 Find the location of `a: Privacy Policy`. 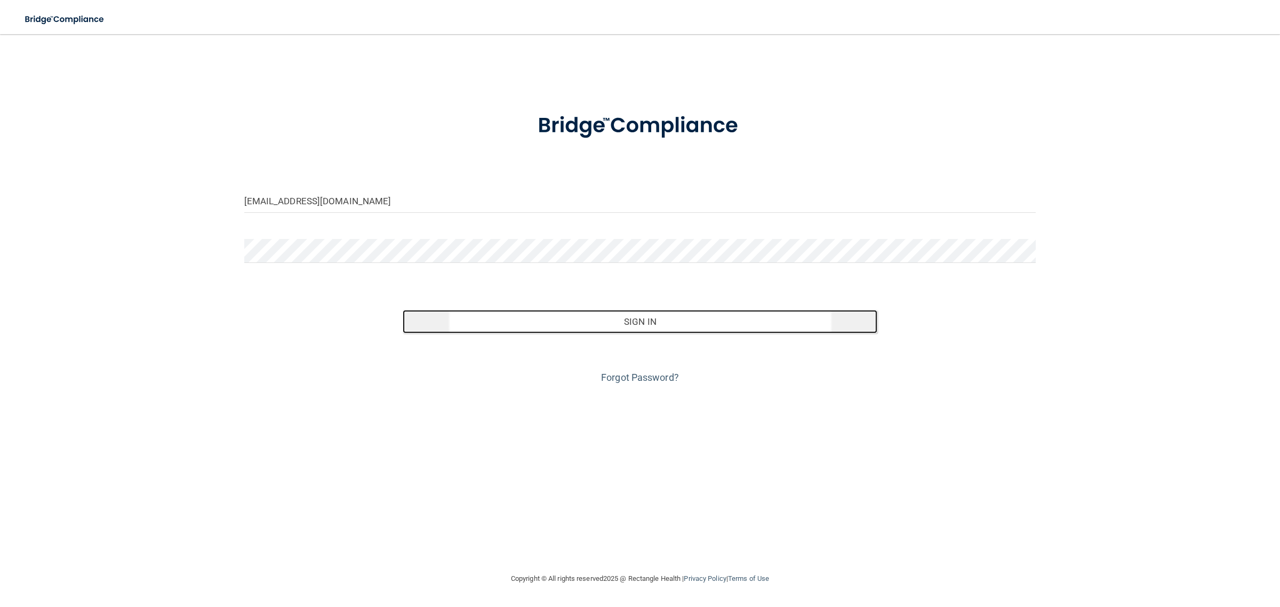

a: Privacy Policy is located at coordinates (705, 578).